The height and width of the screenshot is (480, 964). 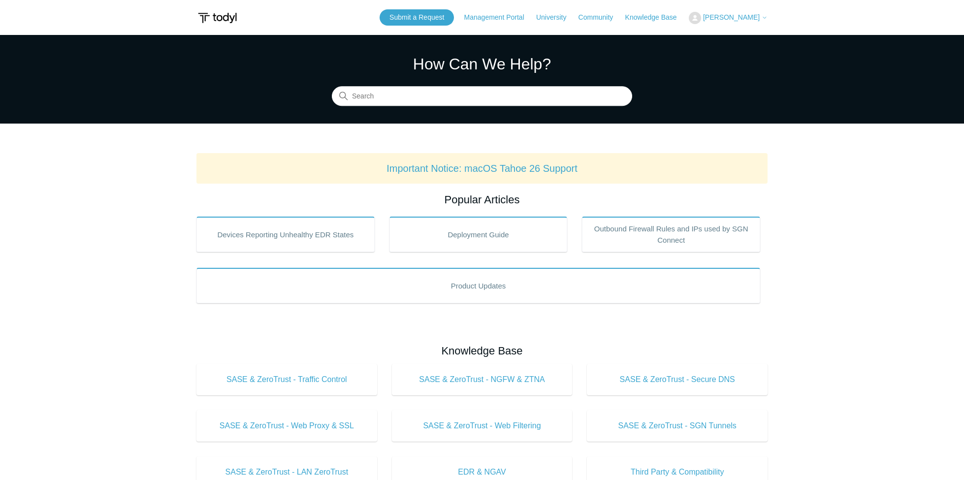 What do you see at coordinates (482, 96) in the screenshot?
I see `input: Search` at bounding box center [482, 96].